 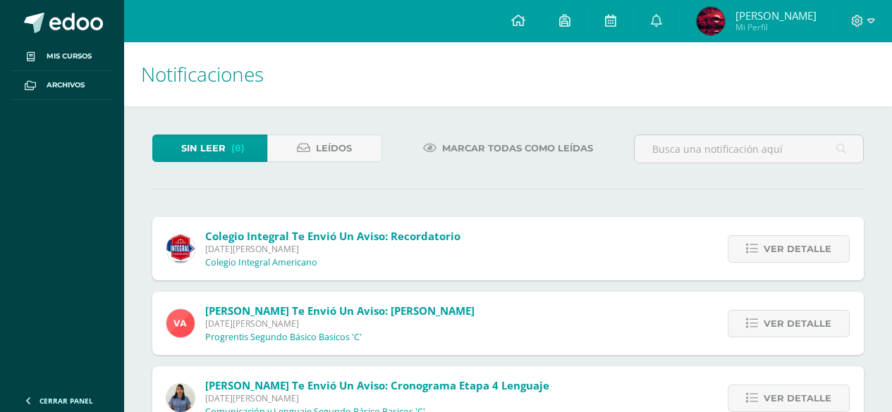 What do you see at coordinates (333, 148) in the screenshot?
I see `span: Leídos` at bounding box center [333, 148].